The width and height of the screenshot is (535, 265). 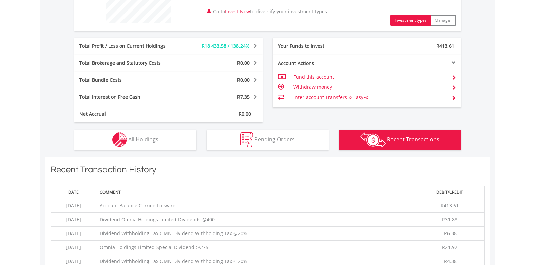 What do you see at coordinates (449, 247) in the screenshot?
I see `span: R21.92` at bounding box center [449, 247].